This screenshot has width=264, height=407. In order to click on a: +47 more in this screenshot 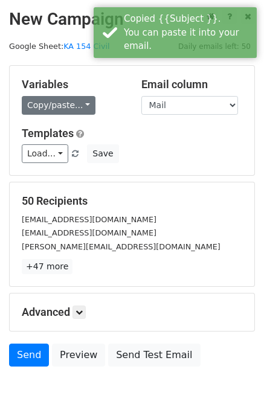, I will do `click(47, 266)`.